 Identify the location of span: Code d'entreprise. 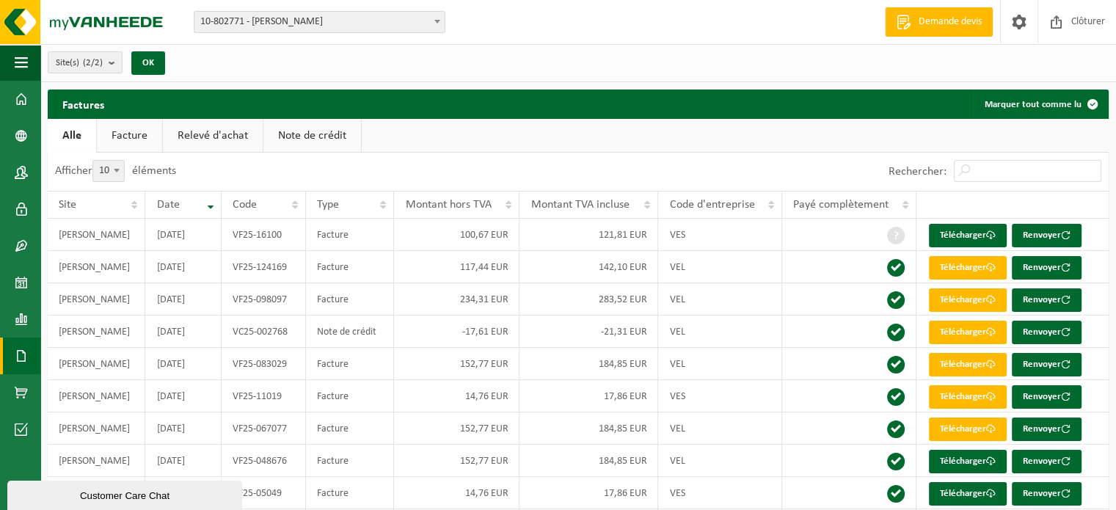
(712, 205).